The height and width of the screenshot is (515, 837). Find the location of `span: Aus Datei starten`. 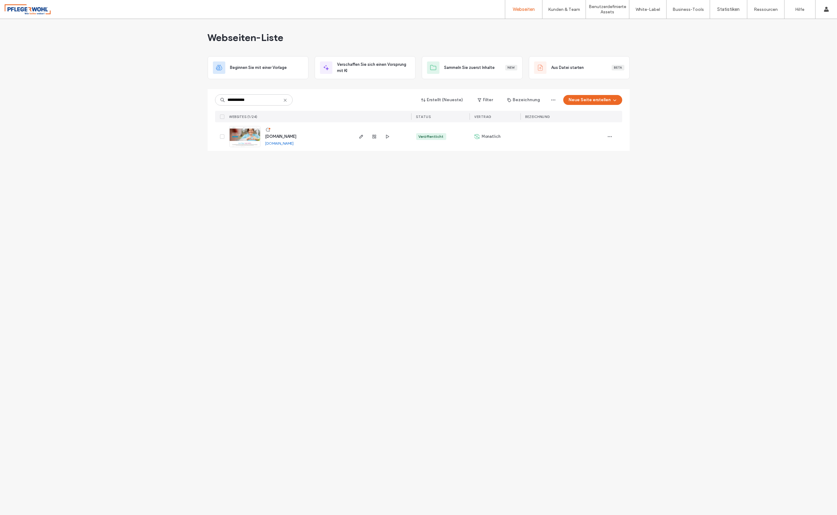

span: Aus Datei starten is located at coordinates (568, 68).